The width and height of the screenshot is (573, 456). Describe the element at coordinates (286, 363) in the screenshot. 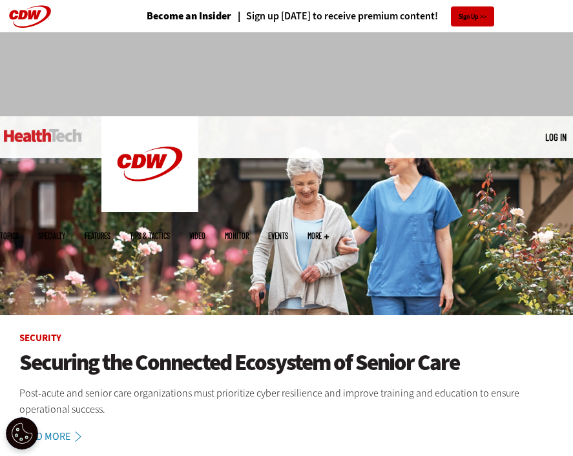

I see `a: Securing the Connected Ecosystem of Senior Care` at that location.